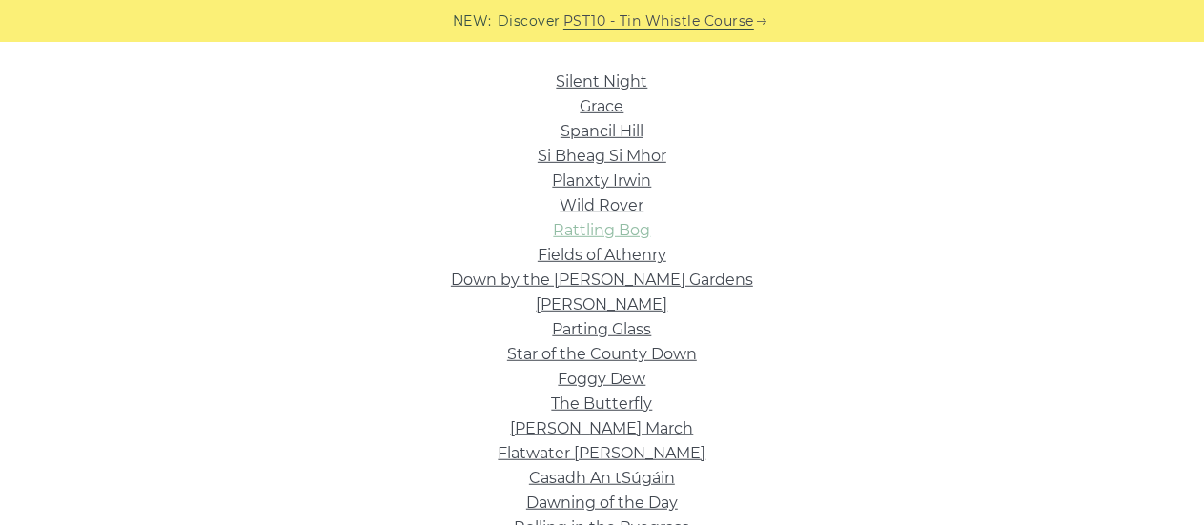 The width and height of the screenshot is (1204, 525). I want to click on a: Grace, so click(602, 106).